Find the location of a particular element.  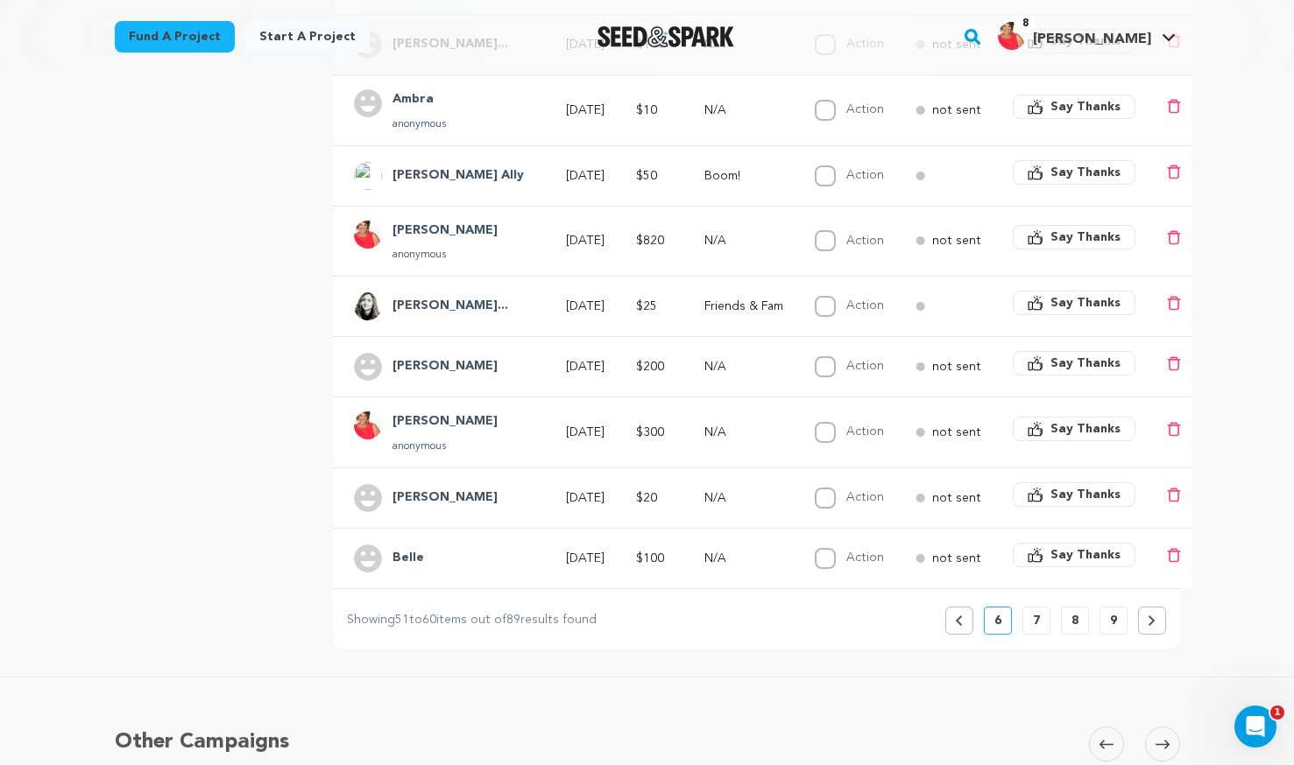

h4: Belle is located at coordinates (408, 559).